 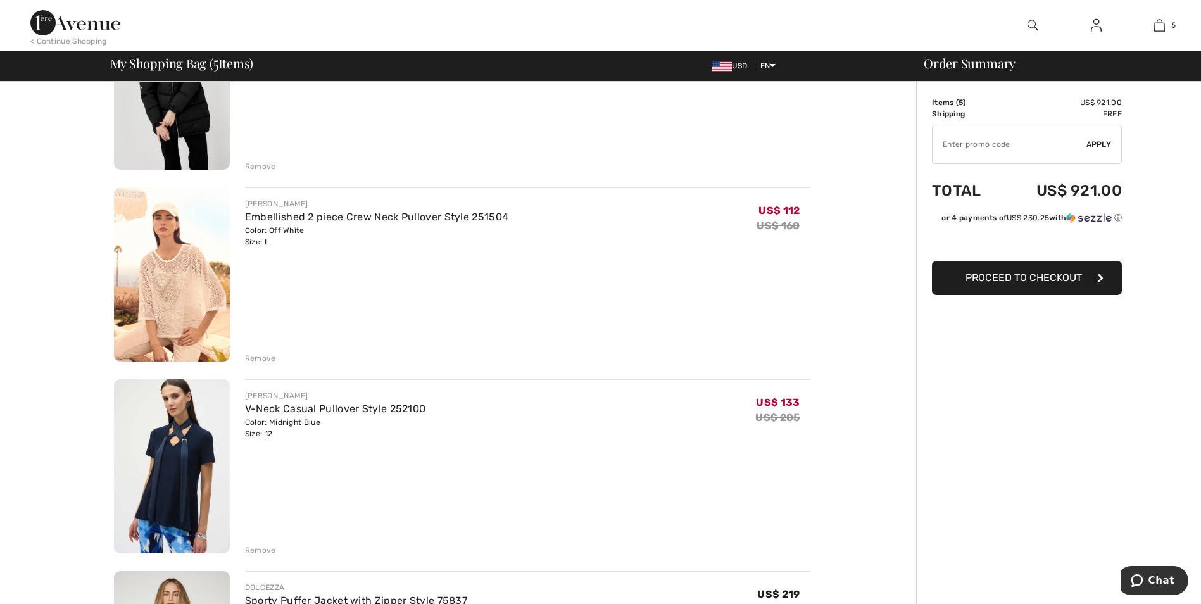 I want to click on td: Shipping, so click(x=966, y=114).